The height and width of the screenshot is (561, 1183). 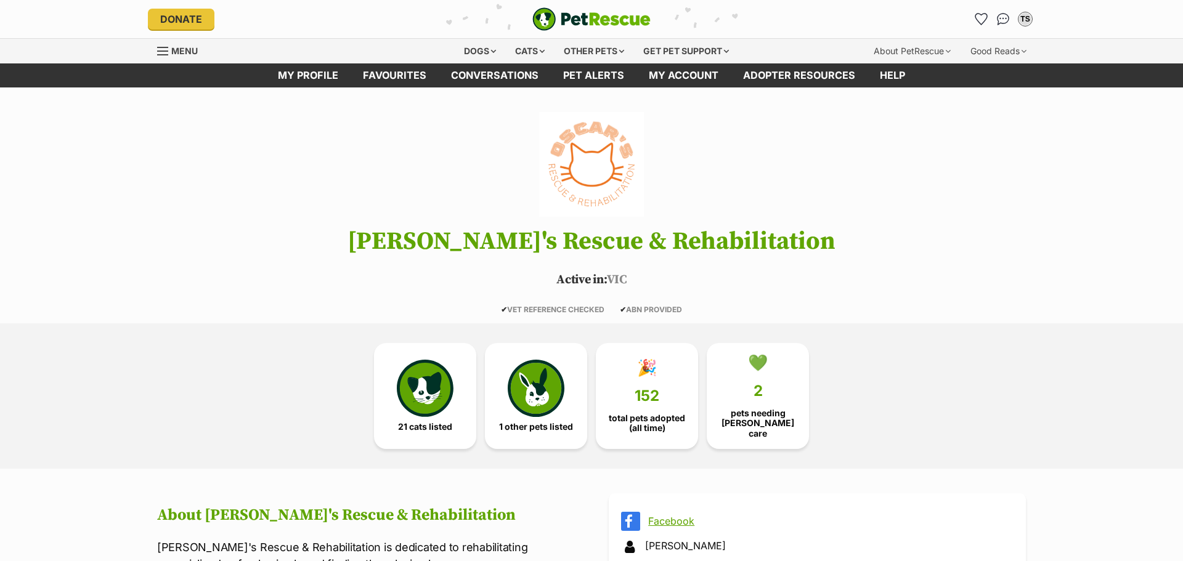 What do you see at coordinates (581, 280) in the screenshot?
I see `span: Active in:` at bounding box center [581, 280].